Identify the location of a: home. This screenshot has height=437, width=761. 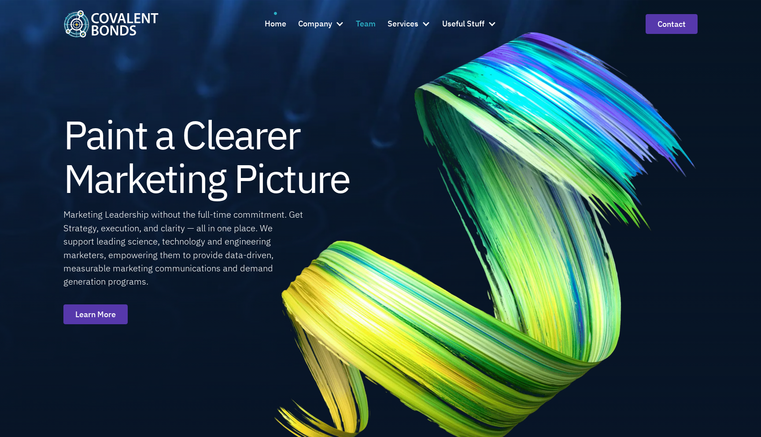
(111, 23).